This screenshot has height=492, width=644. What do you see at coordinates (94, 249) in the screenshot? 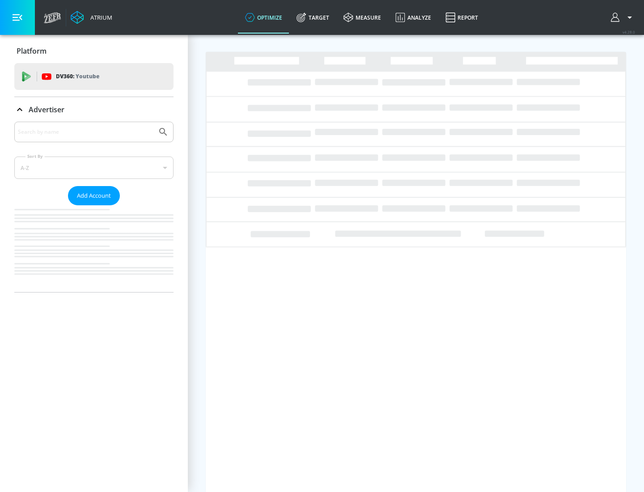
I see `nav: list of Advertiser` at bounding box center [94, 249].